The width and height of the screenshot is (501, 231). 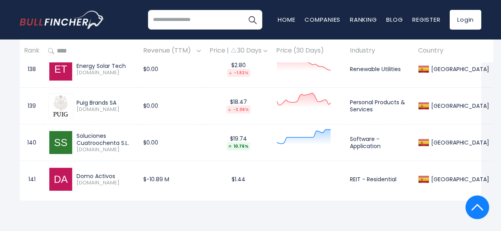 What do you see at coordinates (395, 19) in the screenshot?
I see `a: Blog` at bounding box center [395, 19].